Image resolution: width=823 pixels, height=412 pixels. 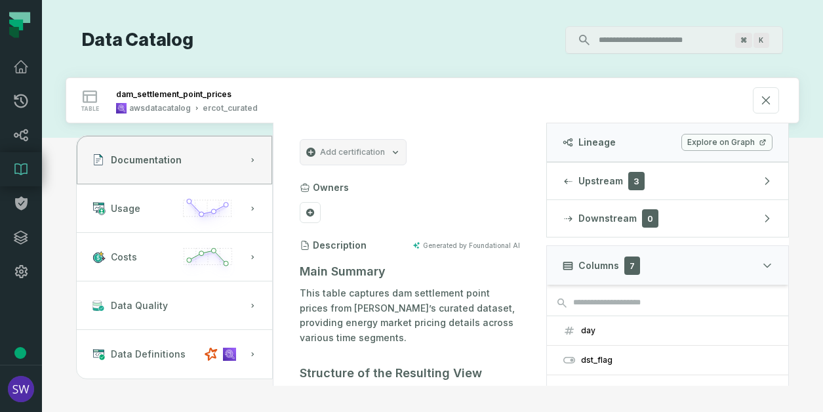 What do you see at coordinates (668, 265) in the screenshot?
I see `button: Columns7` at bounding box center [668, 265].